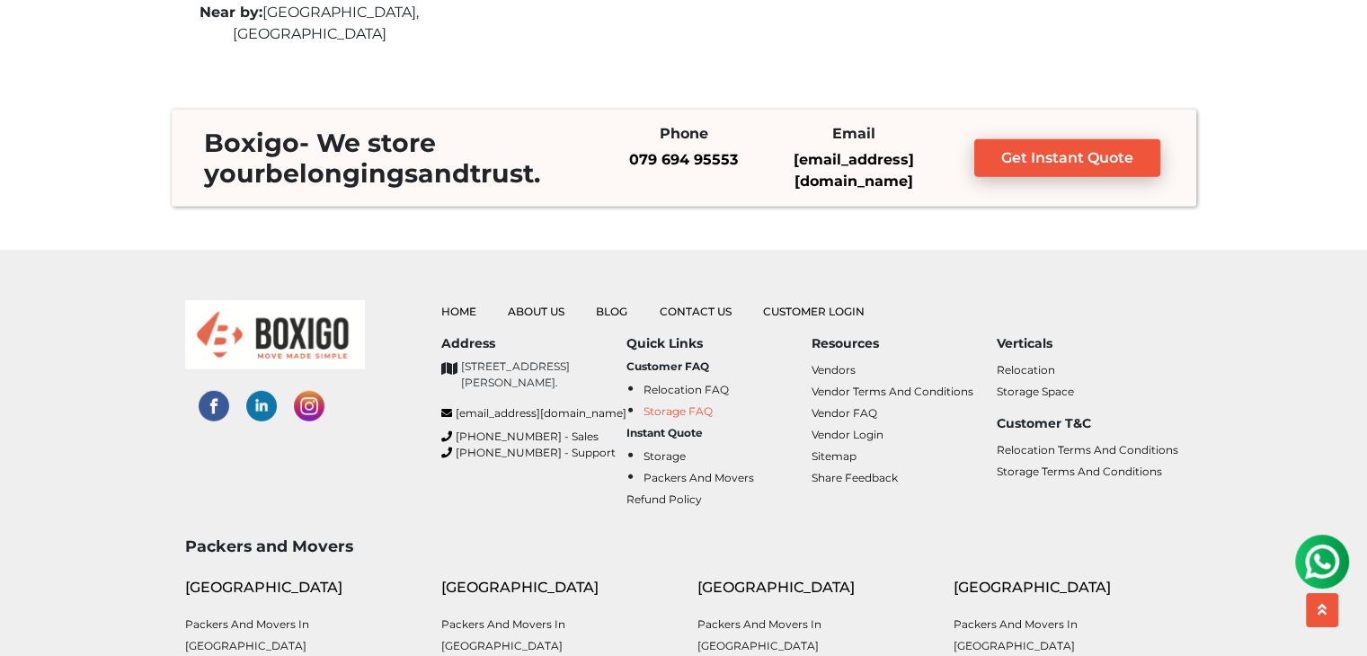 This screenshot has height=656, width=1367. What do you see at coordinates (1087, 449) in the screenshot?
I see `a: Relocation Terms and Conditions` at bounding box center [1087, 449].